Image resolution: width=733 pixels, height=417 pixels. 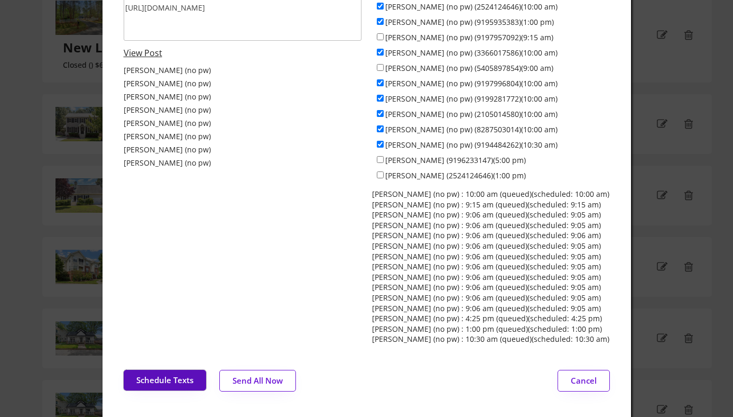 I want to click on button: Schedule Texts, so click(x=165, y=380).